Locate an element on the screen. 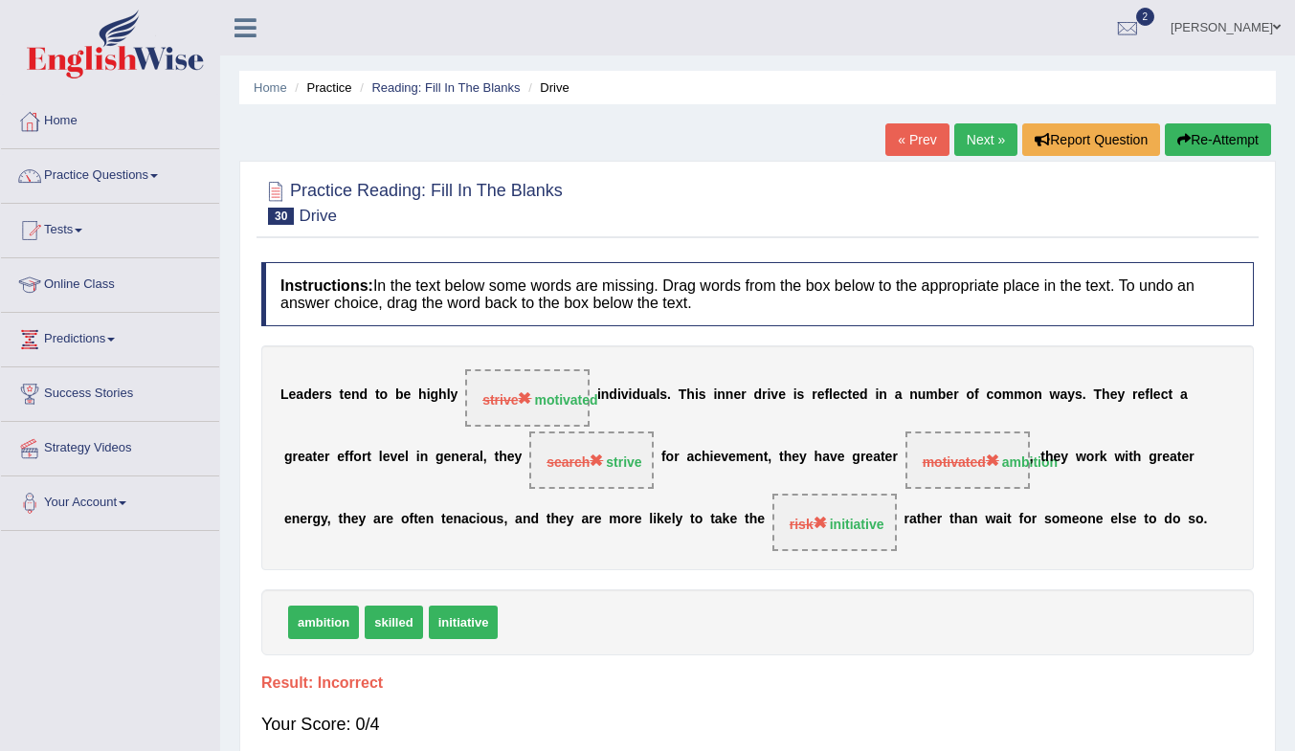 The width and height of the screenshot is (1295, 751). span: search is located at coordinates (574, 462).